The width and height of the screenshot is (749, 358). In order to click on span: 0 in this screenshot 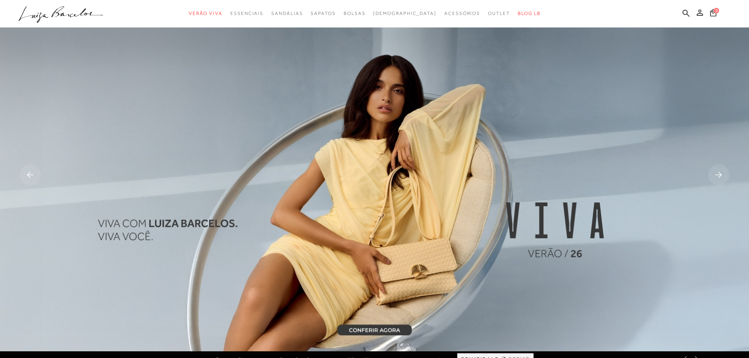, I will do `click(716, 11)`.